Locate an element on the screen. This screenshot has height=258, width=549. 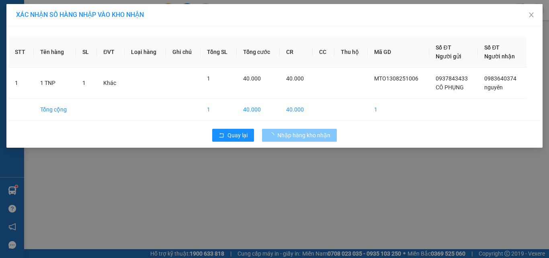
td: 1 TNP is located at coordinates (55, 83).